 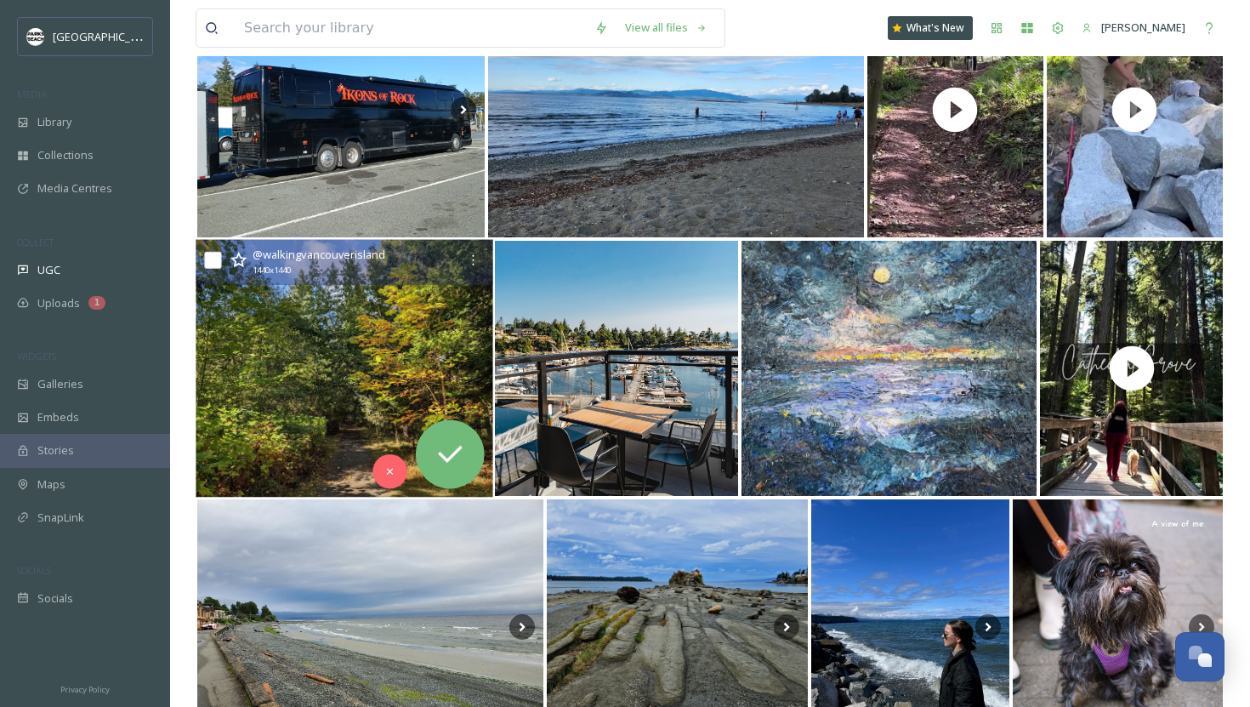 I want to click on span: 1440 x 1440, so click(x=271, y=270).